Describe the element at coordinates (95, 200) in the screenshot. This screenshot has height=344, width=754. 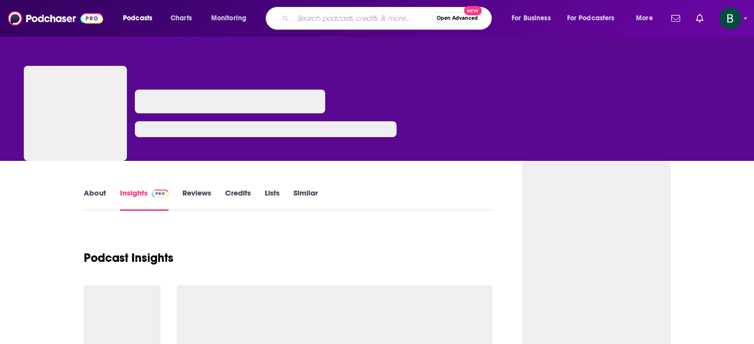
I see `a: About` at that location.